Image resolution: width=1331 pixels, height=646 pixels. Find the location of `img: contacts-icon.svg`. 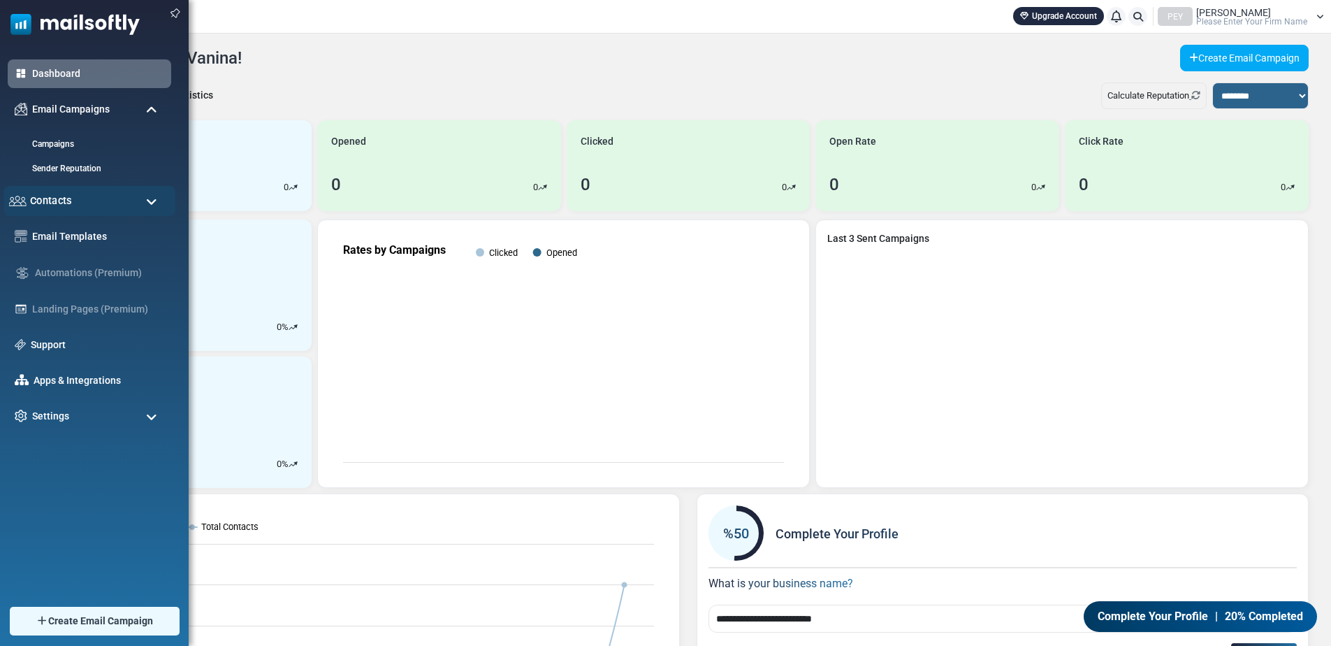

img: contacts-icon.svg is located at coordinates (17, 201).